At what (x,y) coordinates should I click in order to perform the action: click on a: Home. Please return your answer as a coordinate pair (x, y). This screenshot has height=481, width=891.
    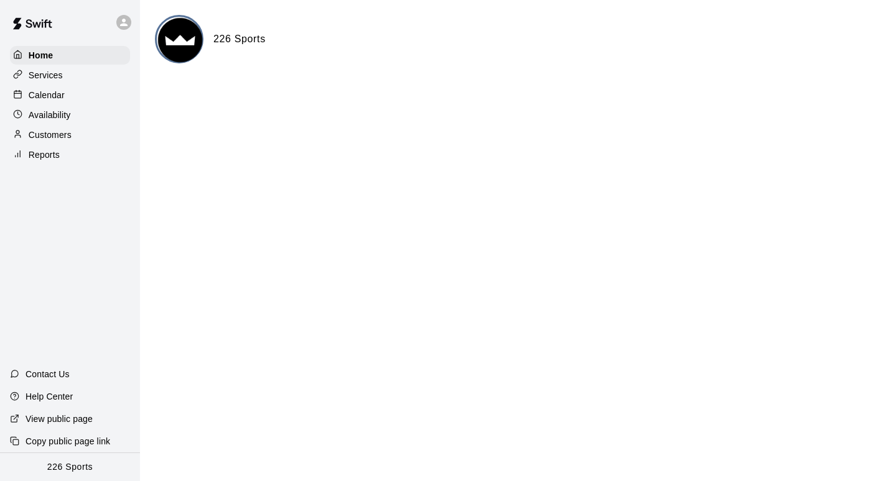
    Looking at the image, I should click on (70, 55).